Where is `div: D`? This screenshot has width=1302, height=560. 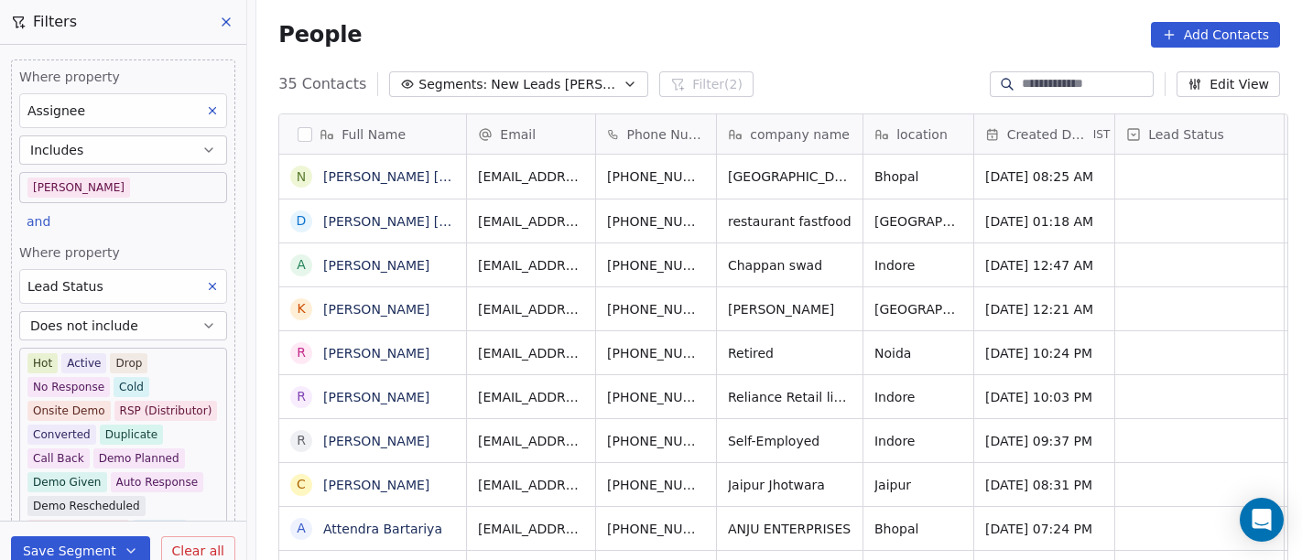
div: D is located at coordinates (301, 221).